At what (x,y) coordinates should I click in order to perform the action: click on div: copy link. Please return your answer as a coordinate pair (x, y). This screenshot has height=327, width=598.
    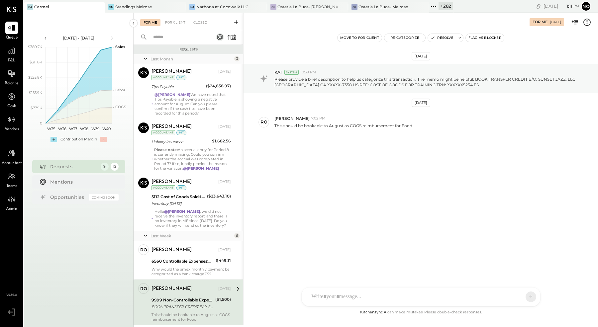
    Looking at the image, I should click on (539, 6).